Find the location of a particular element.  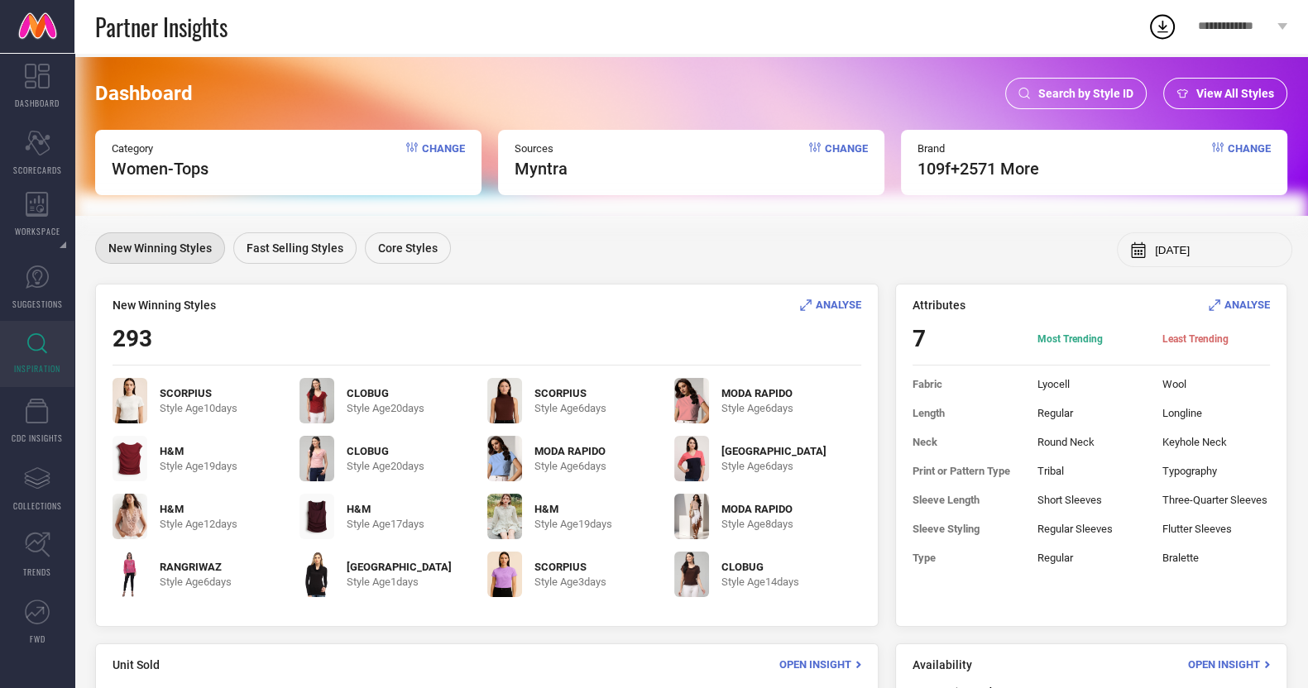

span: Most Trending is located at coordinates (1091, 339).